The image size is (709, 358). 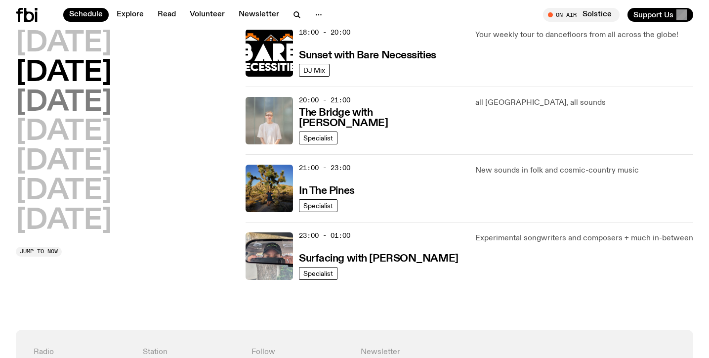 What do you see at coordinates (269, 53) in the screenshot?
I see `img: Bare Necessities` at bounding box center [269, 53].